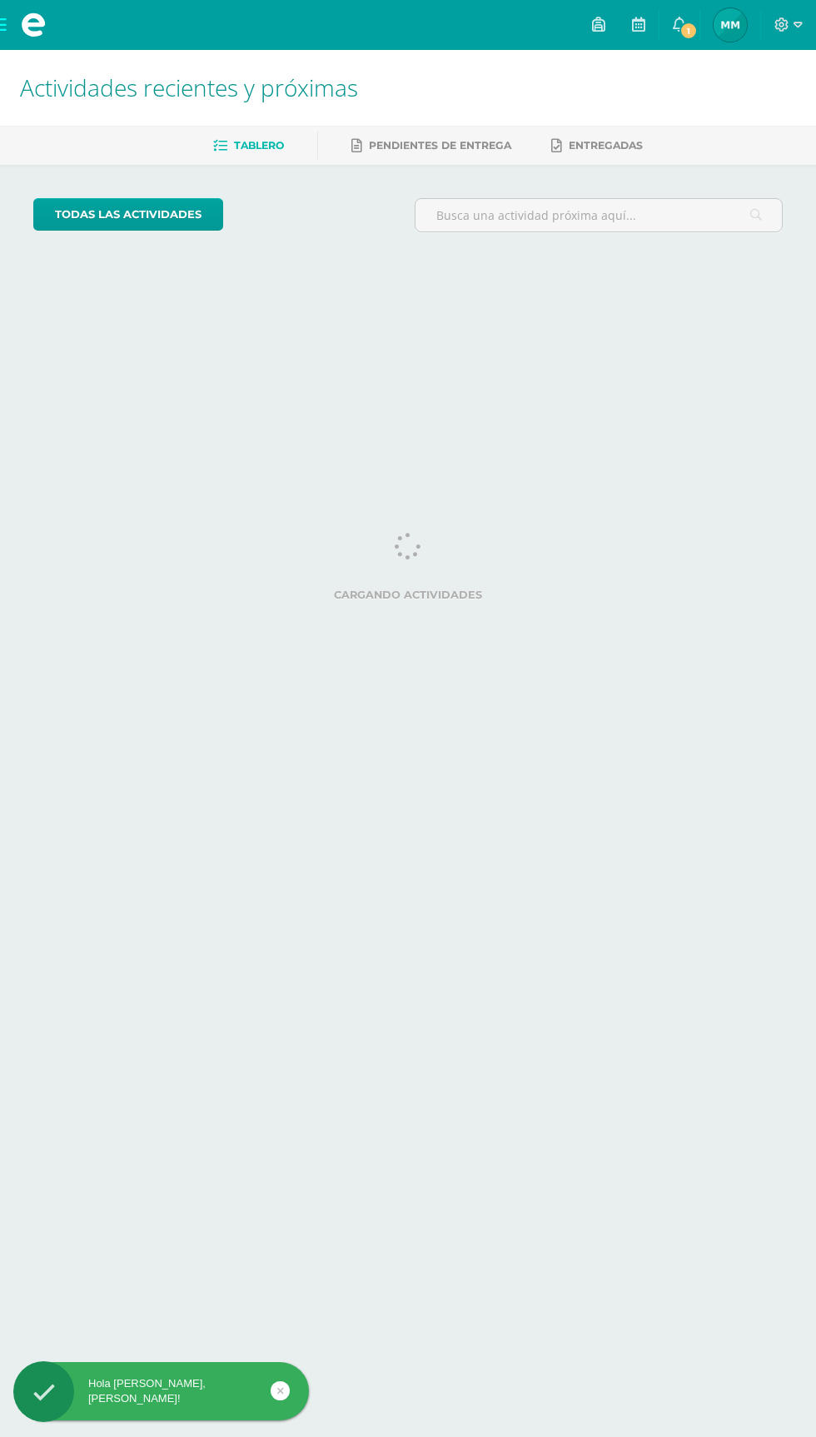 Image resolution: width=816 pixels, height=1437 pixels. What do you see at coordinates (605, 145) in the screenshot?
I see `span: Entregadas` at bounding box center [605, 145].